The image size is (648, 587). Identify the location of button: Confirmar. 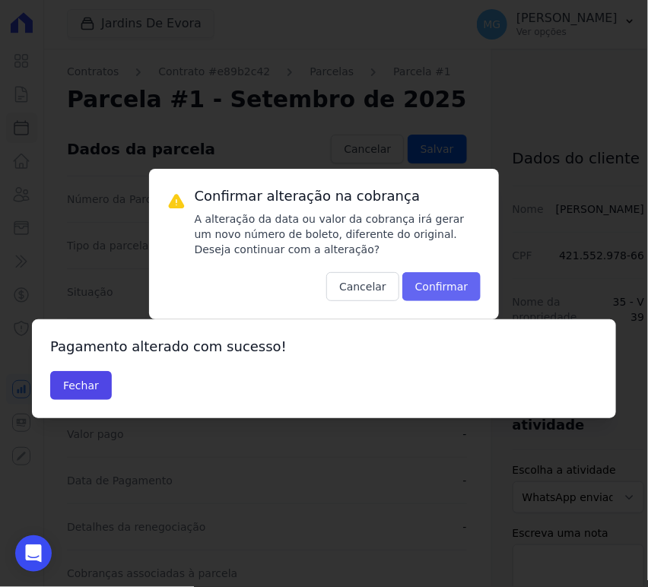
(442, 287).